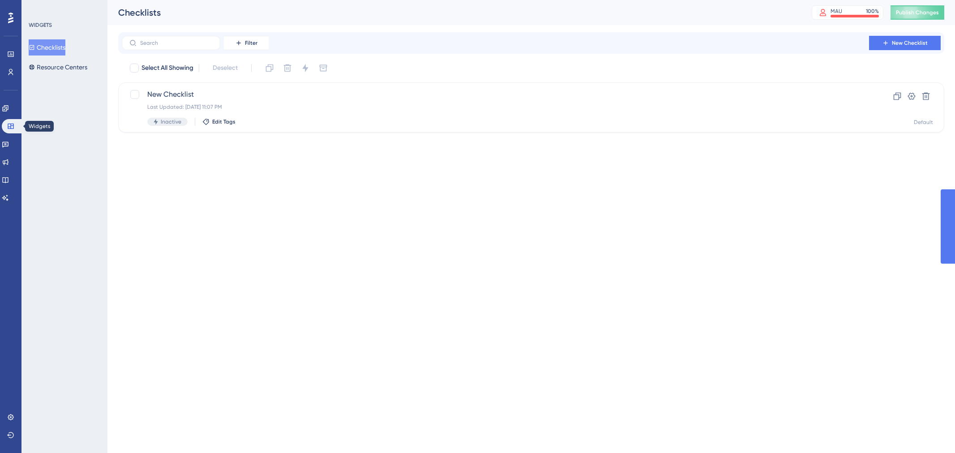 This screenshot has height=453, width=955. I want to click on button: Deselect, so click(225, 68).